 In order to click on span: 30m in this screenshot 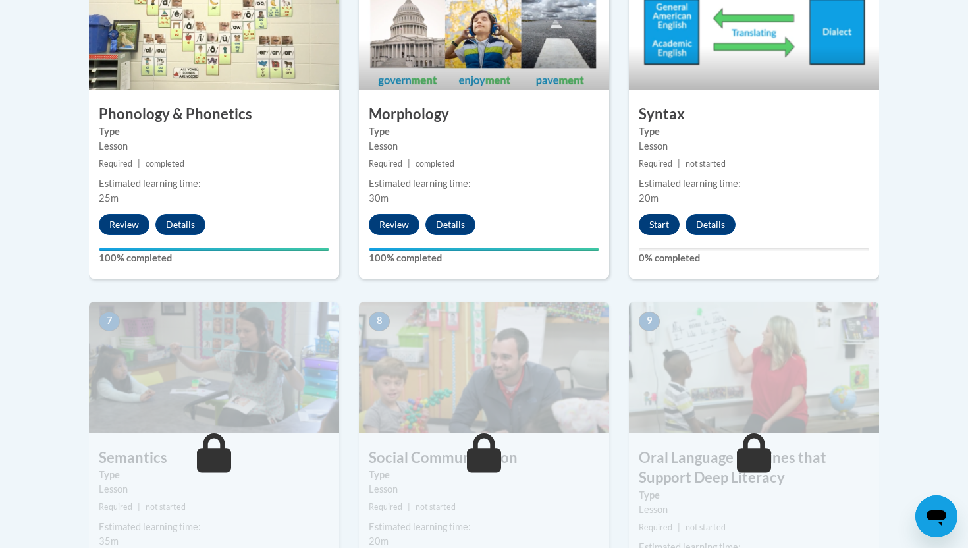, I will do `click(379, 198)`.